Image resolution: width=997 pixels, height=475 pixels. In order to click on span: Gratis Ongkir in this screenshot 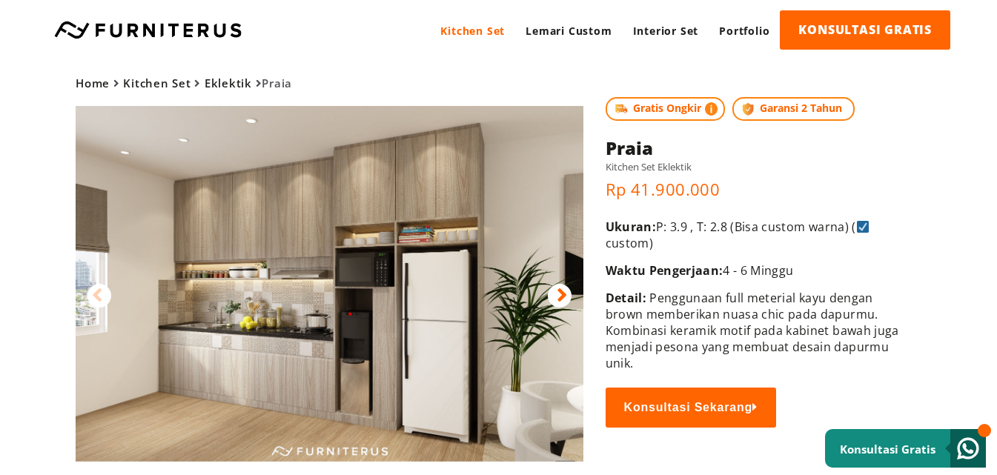, I will do `click(665, 109)`.